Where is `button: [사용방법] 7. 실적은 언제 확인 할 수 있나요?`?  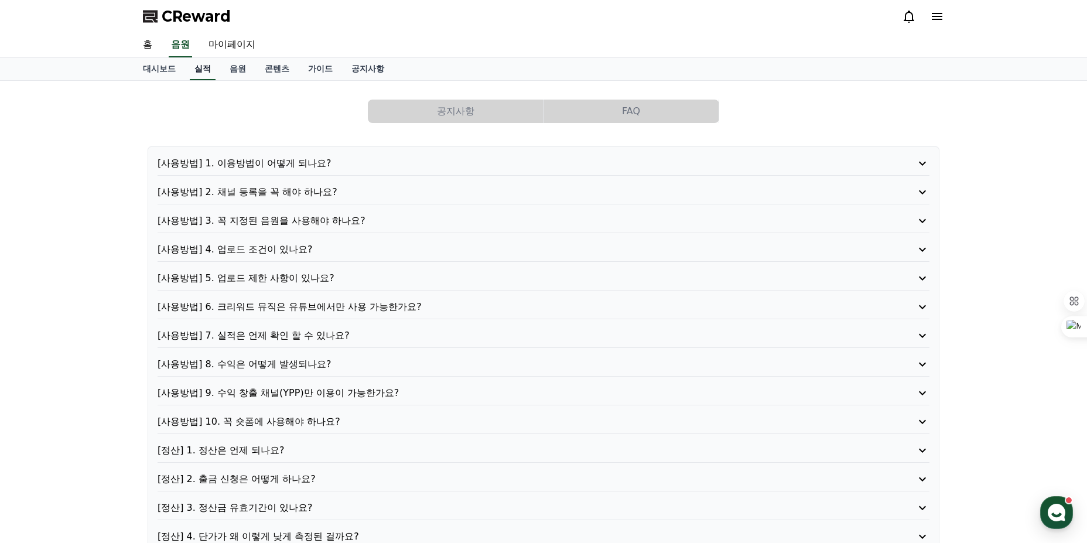 button: [사용방법] 7. 실적은 언제 확인 할 수 있나요? is located at coordinates (544, 336).